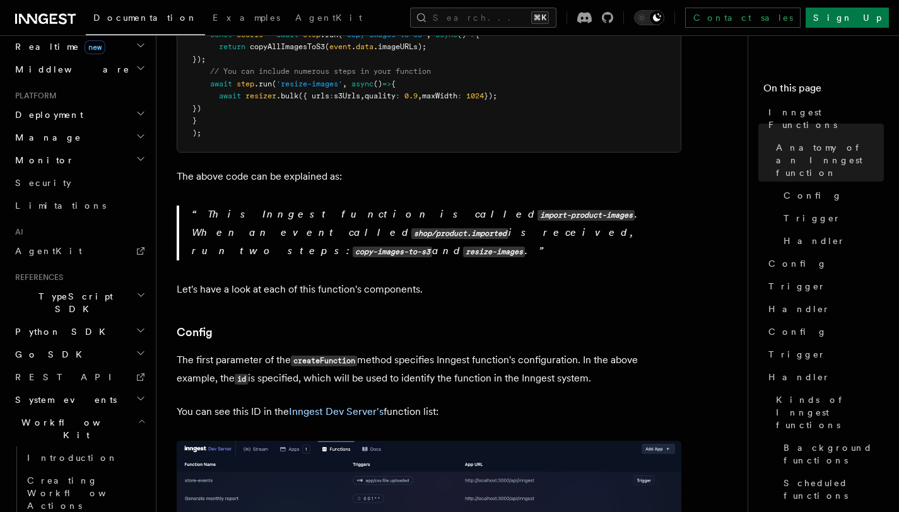 The height and width of the screenshot is (512, 899). Describe the element at coordinates (586, 215) in the screenshot. I see `code: import-product-images` at that location.